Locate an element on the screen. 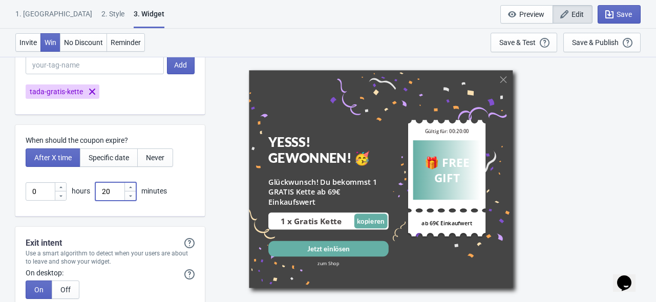 The width and height of the screenshot is (656, 302). button: Never is located at coordinates (155, 158).